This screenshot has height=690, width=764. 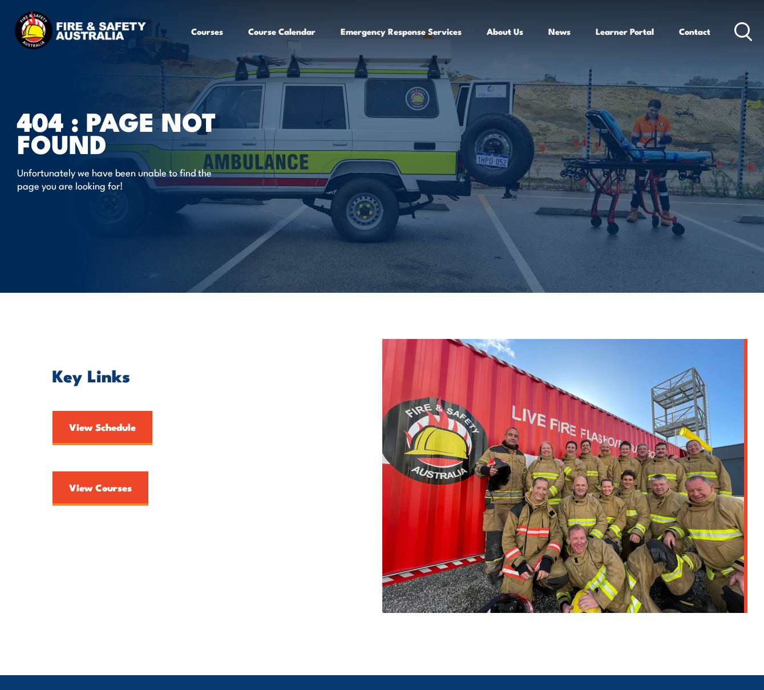 I want to click on a: Course Calendar, so click(x=282, y=31).